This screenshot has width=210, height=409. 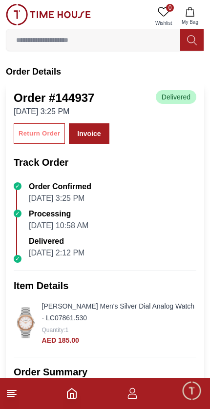 I want to click on div: Timehousecompany, so click(x=97, y=260).